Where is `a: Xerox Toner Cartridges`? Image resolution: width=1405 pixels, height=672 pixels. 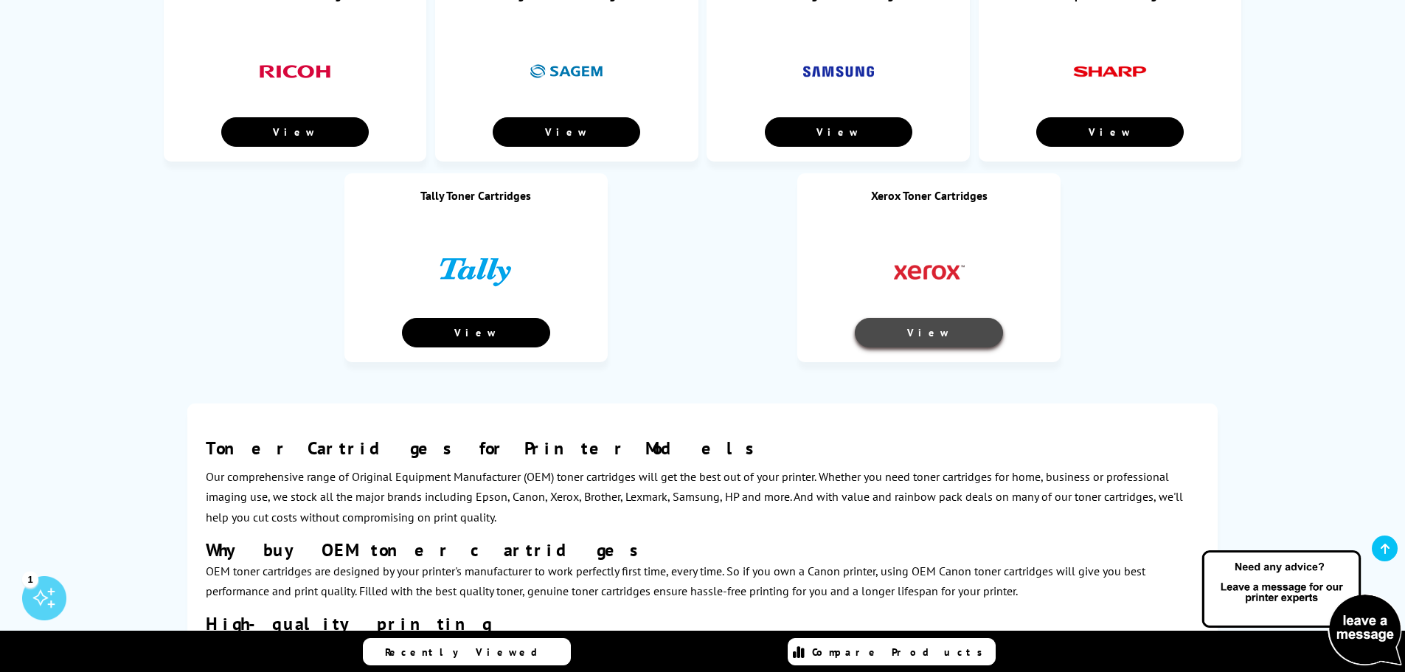 a: Xerox Toner Cartridges is located at coordinates (929, 195).